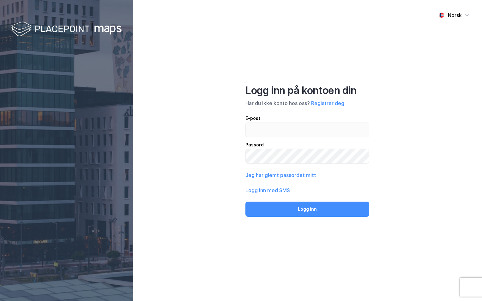 The width and height of the screenshot is (482, 301). I want to click on button: Logg inn med SMS, so click(268, 191).